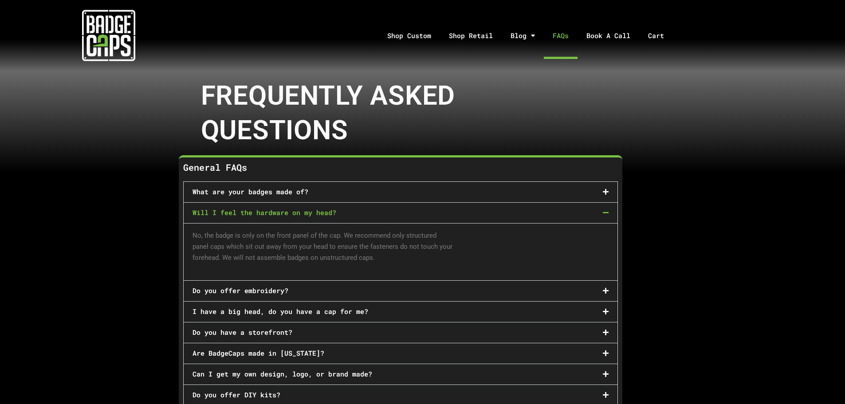 This screenshot has height=404, width=845. I want to click on a: Book A Call, so click(608, 35).